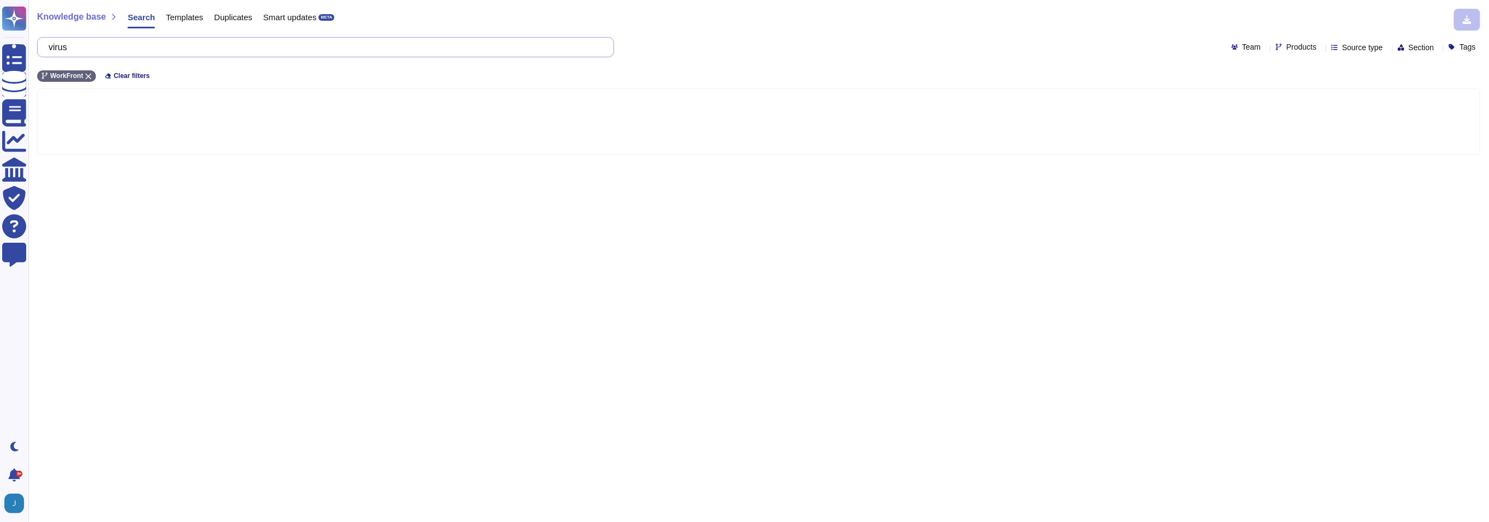  What do you see at coordinates (131, 76) in the screenshot?
I see `span: Clear filters` at bounding box center [131, 76].